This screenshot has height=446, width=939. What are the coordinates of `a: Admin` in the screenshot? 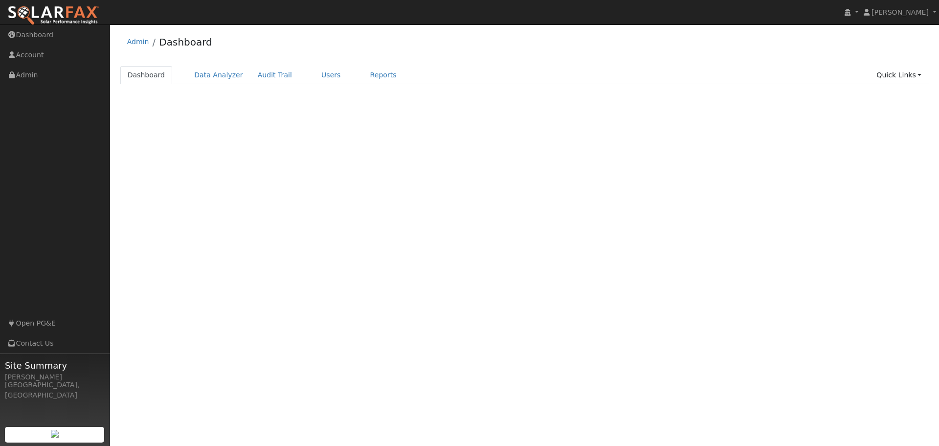 It's located at (138, 42).